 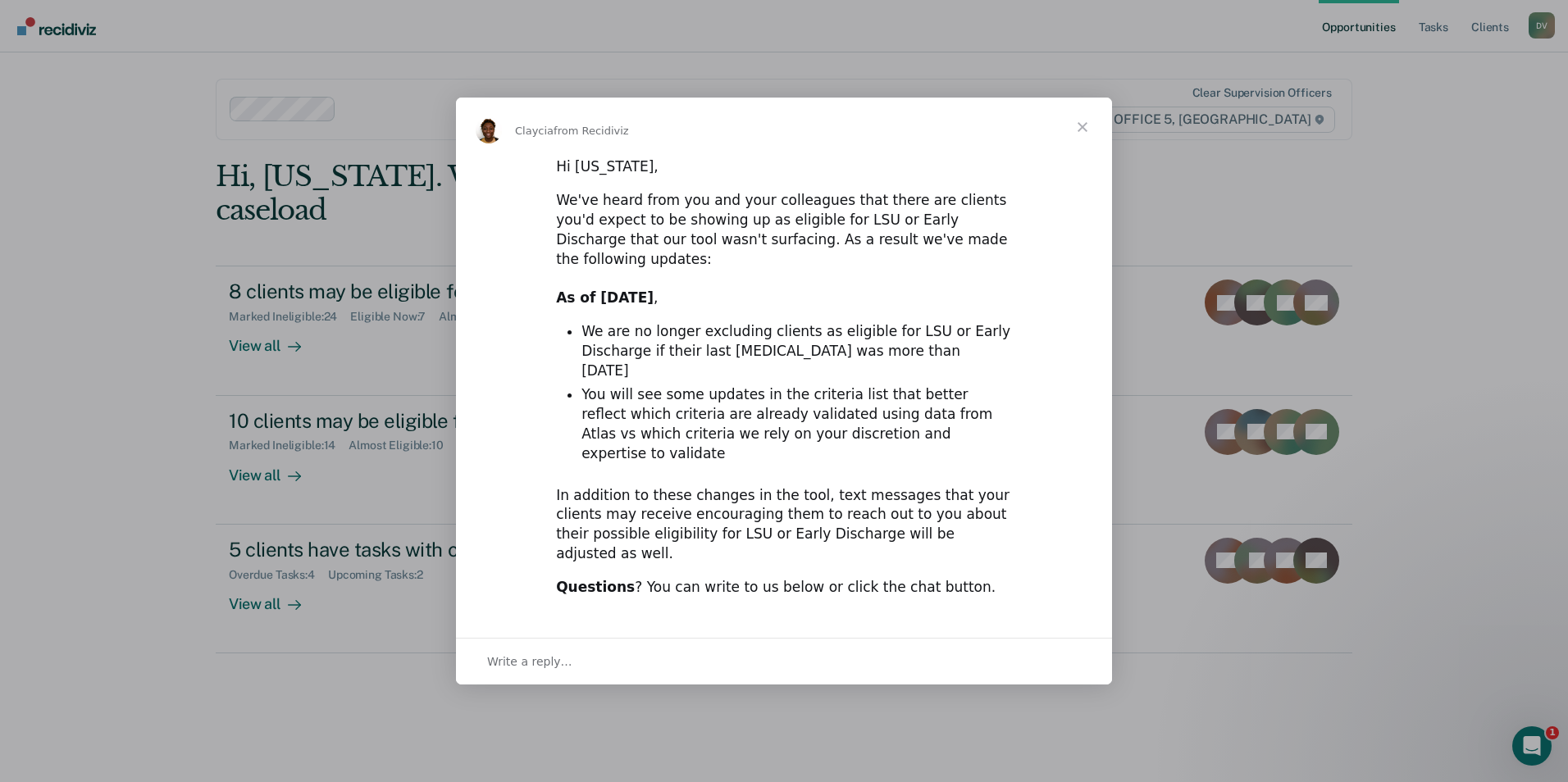 I want to click on li: We are no longer excluding clients as eligible for LSU or Early Discharge if their last [MEDICAL_..., so click(x=796, y=352).